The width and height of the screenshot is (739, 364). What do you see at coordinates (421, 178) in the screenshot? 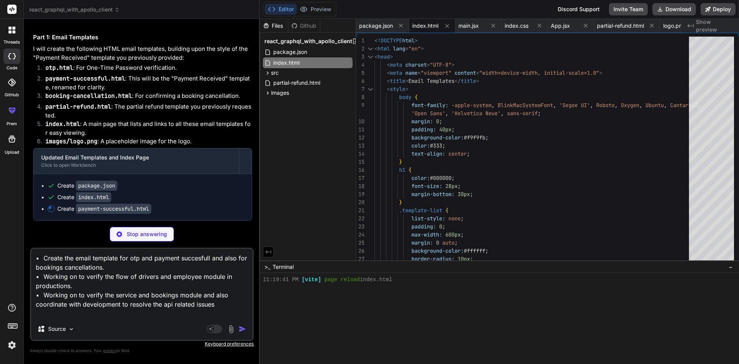
I see `span: color:` at bounding box center [421, 178].